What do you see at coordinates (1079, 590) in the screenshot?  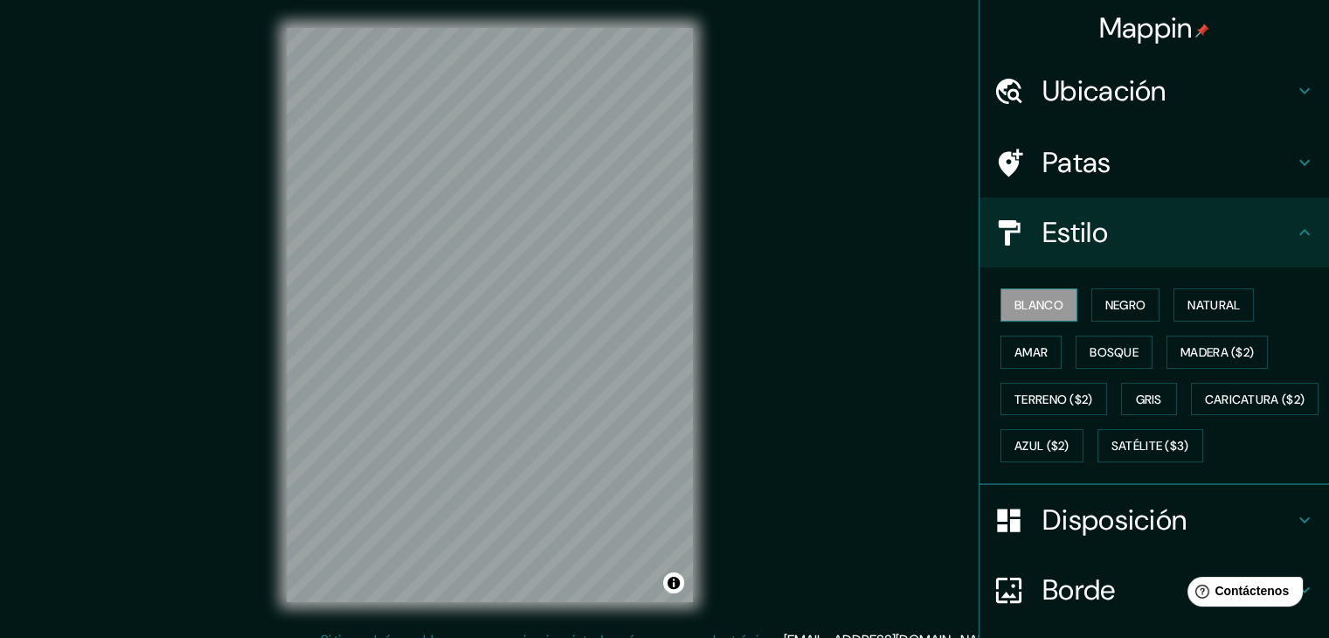 I see `font: Borde` at bounding box center [1079, 590].